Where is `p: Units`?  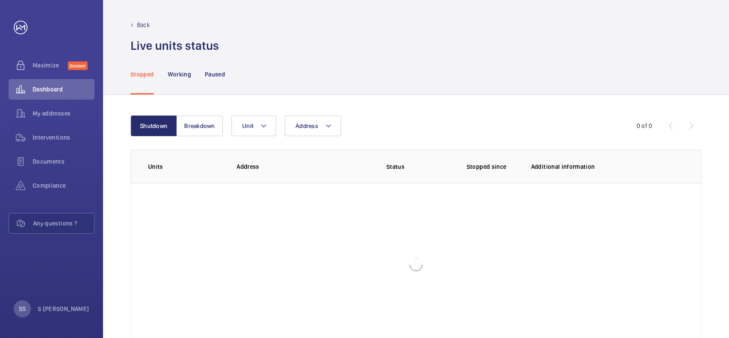
p: Units is located at coordinates (186, 167).